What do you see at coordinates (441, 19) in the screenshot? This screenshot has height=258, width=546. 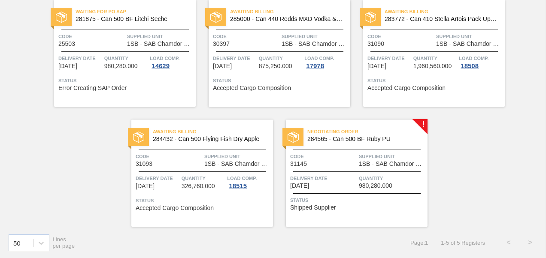 I see `span: 283772 - Can 410 Stella Artois Pack Upgrade` at bounding box center [441, 19].